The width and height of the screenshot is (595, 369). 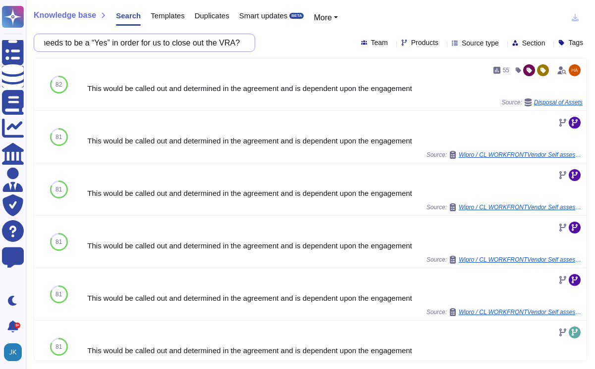 I want to click on span: Smart updates, so click(x=263, y=15).